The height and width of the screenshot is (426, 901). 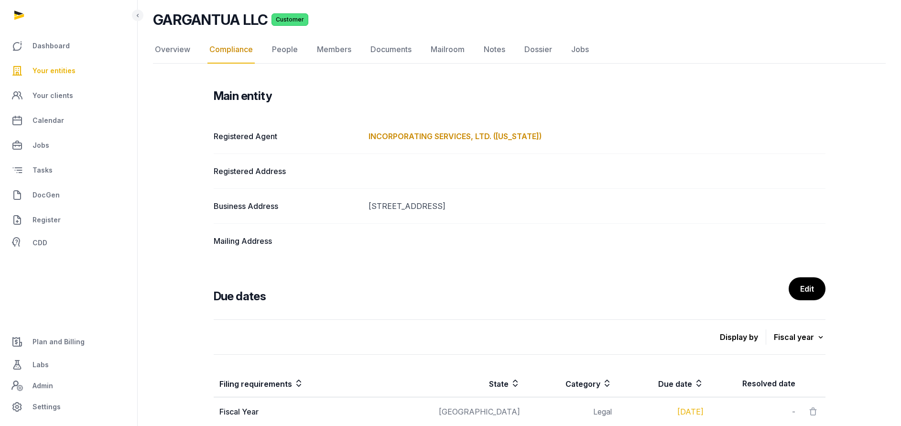 What do you see at coordinates (323, 411) in the screenshot?
I see `div: Fiscal Year` at bounding box center [323, 411].